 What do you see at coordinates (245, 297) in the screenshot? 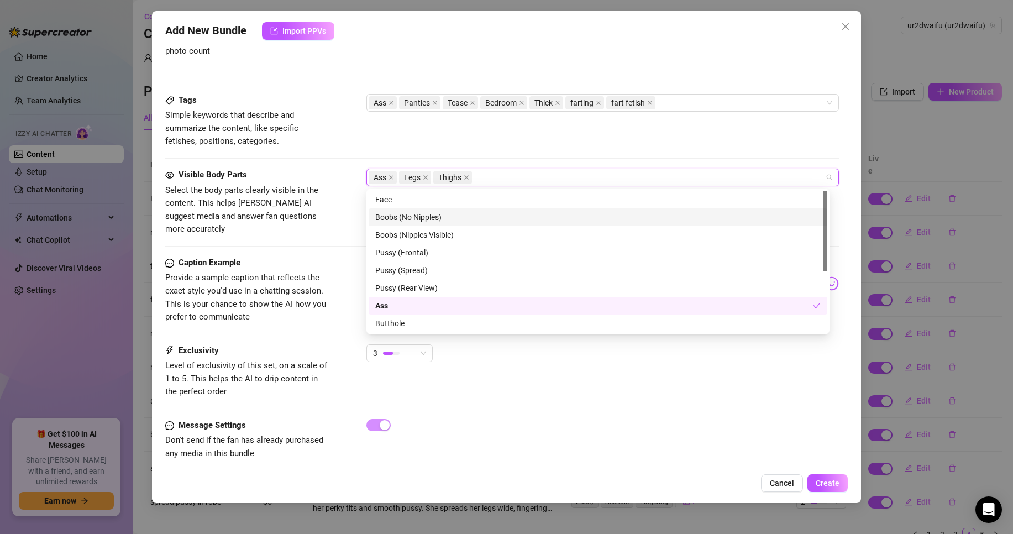
I see `span: Provide a sample caption that reflects the exact style you'd use in a chatting session. This is y...` at bounding box center [245, 297].